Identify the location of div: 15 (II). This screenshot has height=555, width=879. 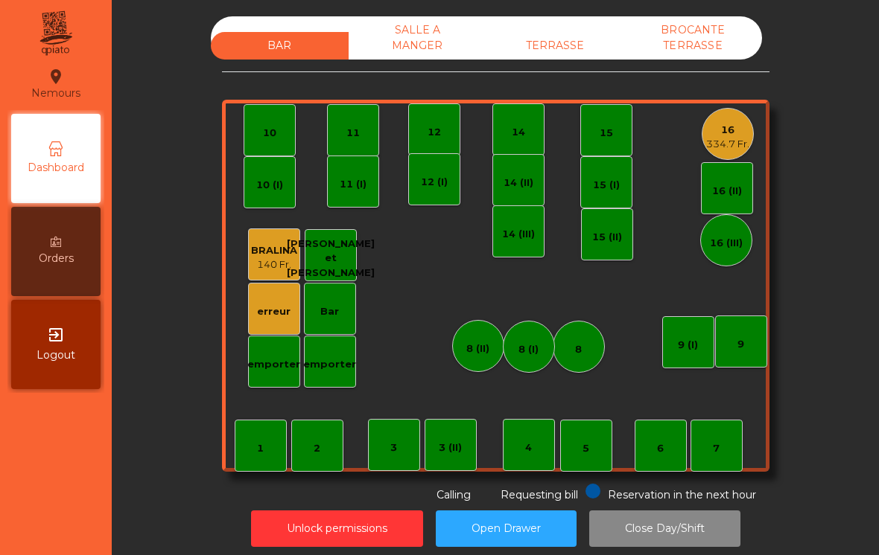
(607, 237).